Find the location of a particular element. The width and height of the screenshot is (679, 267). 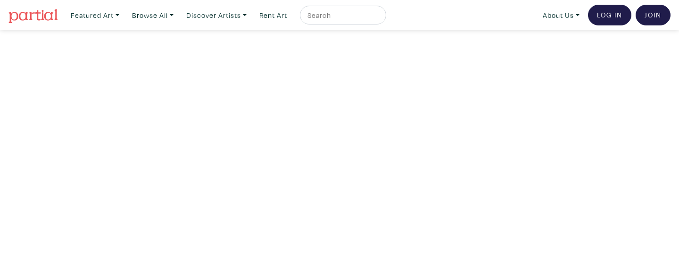

a: Join is located at coordinates (653, 15).